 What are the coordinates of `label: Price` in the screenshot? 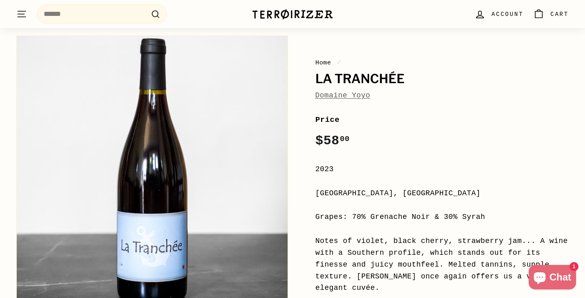 It's located at (442, 120).